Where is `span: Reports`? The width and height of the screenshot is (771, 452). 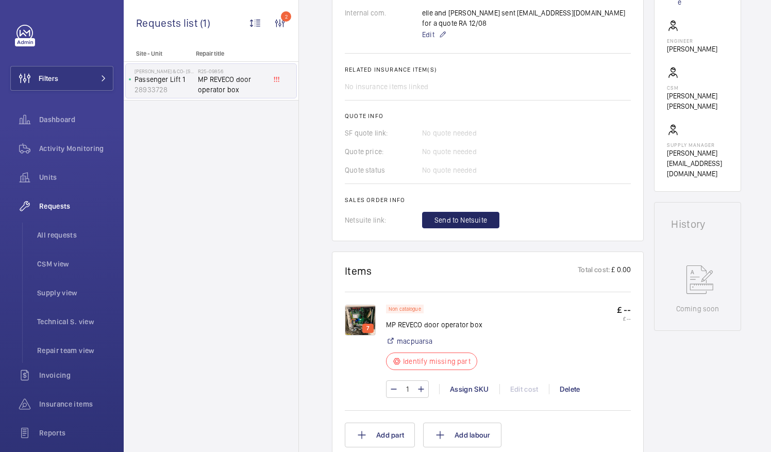 span: Reports is located at coordinates (76, 433).